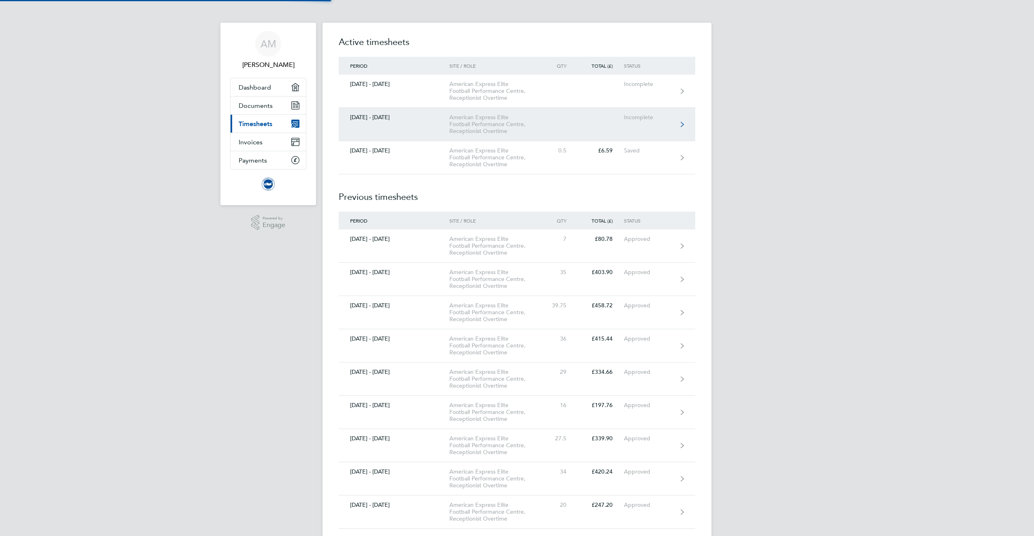 This screenshot has height=536, width=1034. What do you see at coordinates (560, 505) in the screenshot?
I see `div: 20` at bounding box center [560, 505].